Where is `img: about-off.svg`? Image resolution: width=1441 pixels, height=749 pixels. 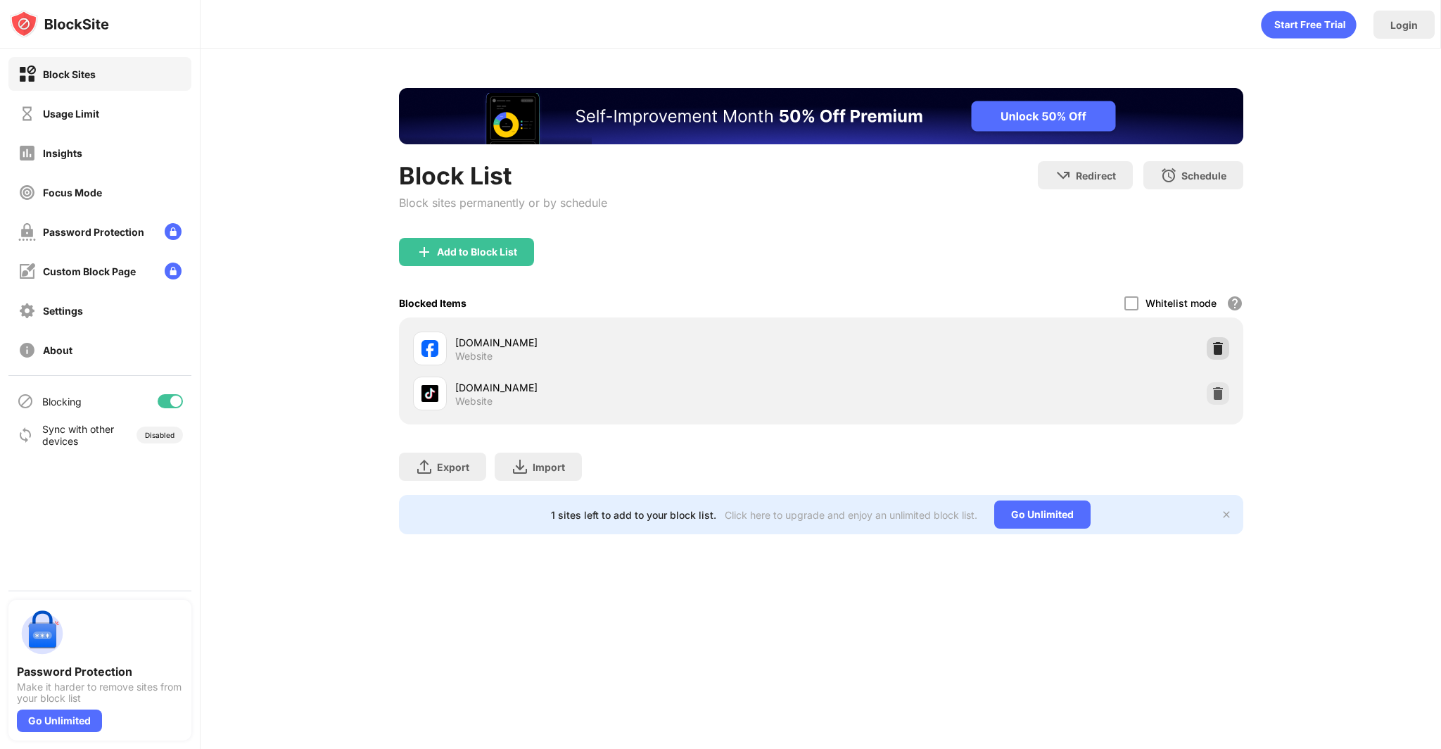
img: about-off.svg is located at coordinates (27, 350).